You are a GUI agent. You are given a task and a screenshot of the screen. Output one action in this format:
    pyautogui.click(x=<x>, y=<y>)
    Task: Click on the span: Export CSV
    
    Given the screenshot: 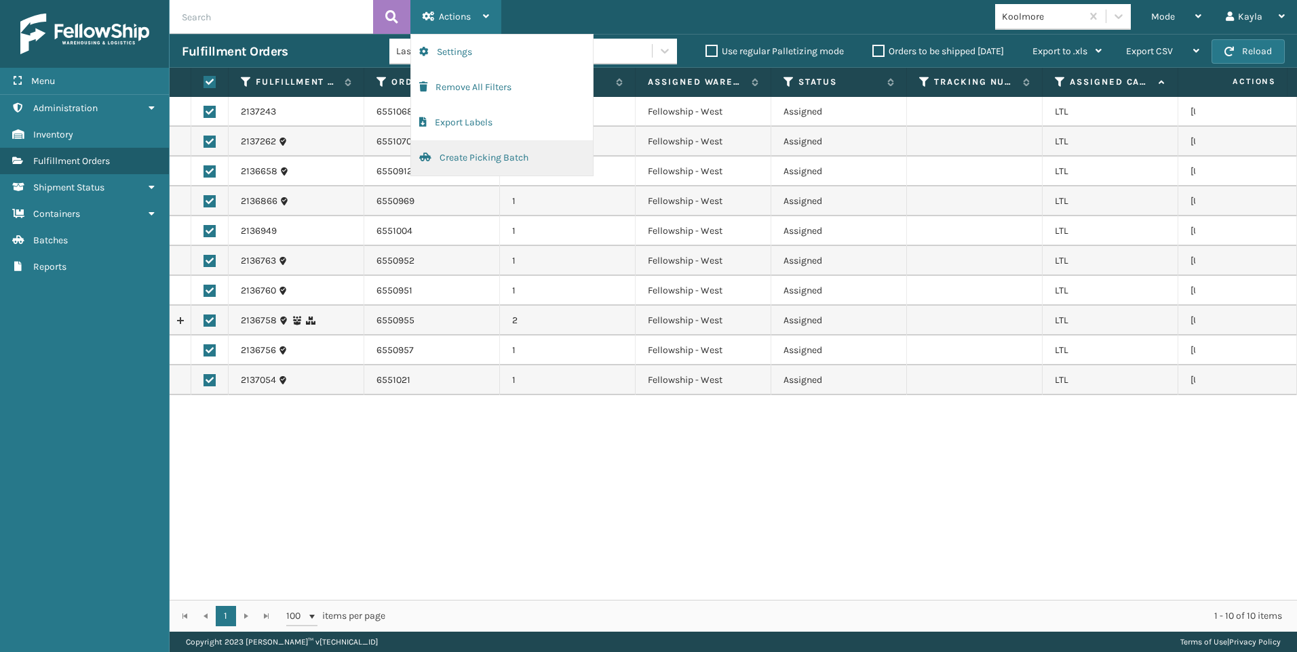 What is the action you would take?
    pyautogui.click(x=1149, y=51)
    